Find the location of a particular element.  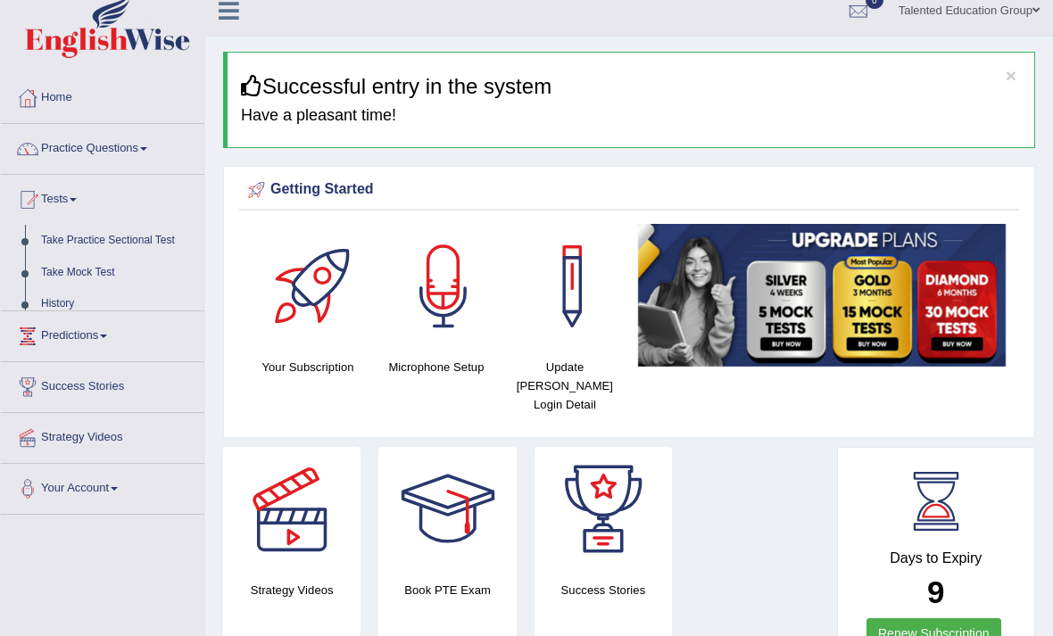

a: History is located at coordinates (119, 304).